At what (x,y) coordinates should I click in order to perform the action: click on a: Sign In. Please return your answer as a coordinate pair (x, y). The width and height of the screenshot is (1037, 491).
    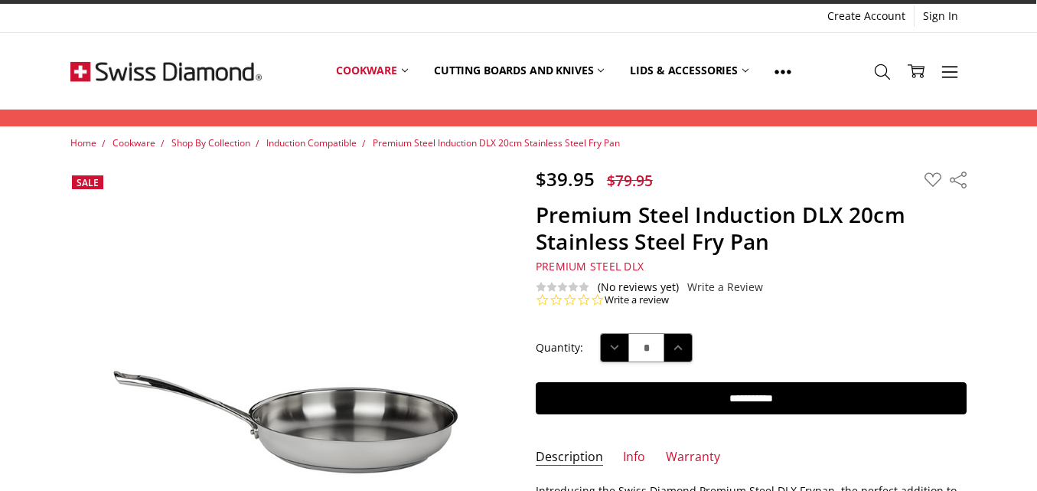
    Looking at the image, I should click on (941, 16).